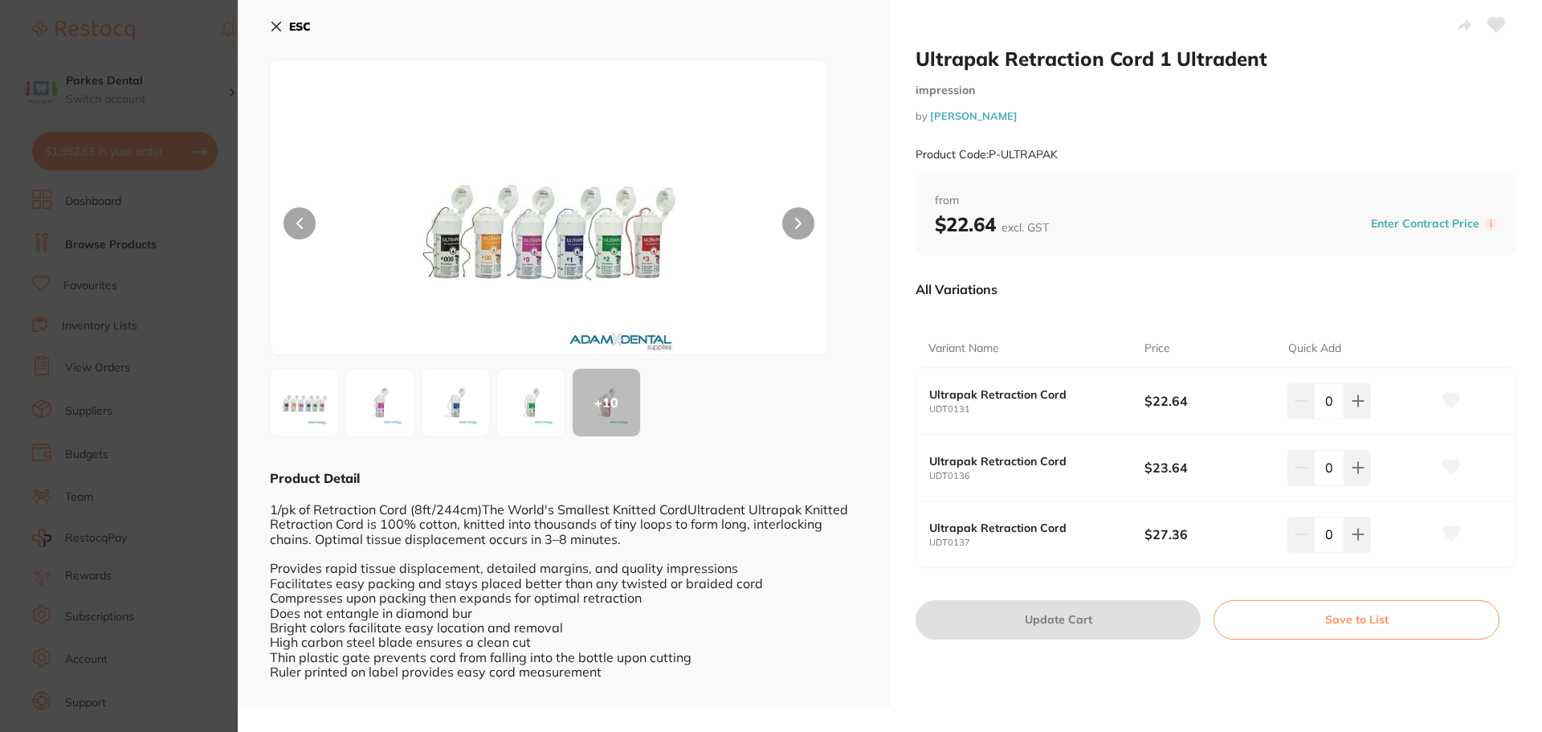 Image resolution: width=1542 pixels, height=732 pixels. Describe the element at coordinates (1216, 116) in the screenshot. I see `small: by` at that location.